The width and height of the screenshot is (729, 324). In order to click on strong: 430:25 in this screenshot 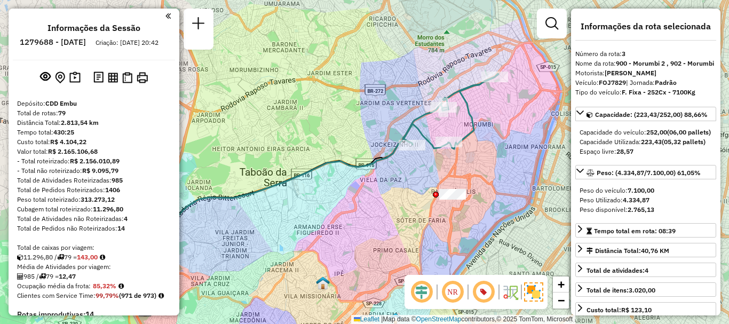, I will do `click(63, 132)`.